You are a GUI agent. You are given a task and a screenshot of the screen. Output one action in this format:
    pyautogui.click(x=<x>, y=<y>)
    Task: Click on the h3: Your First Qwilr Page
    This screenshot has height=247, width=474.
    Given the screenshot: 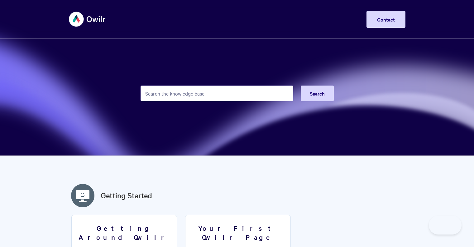 What is the action you would take?
    pyautogui.click(x=238, y=232)
    